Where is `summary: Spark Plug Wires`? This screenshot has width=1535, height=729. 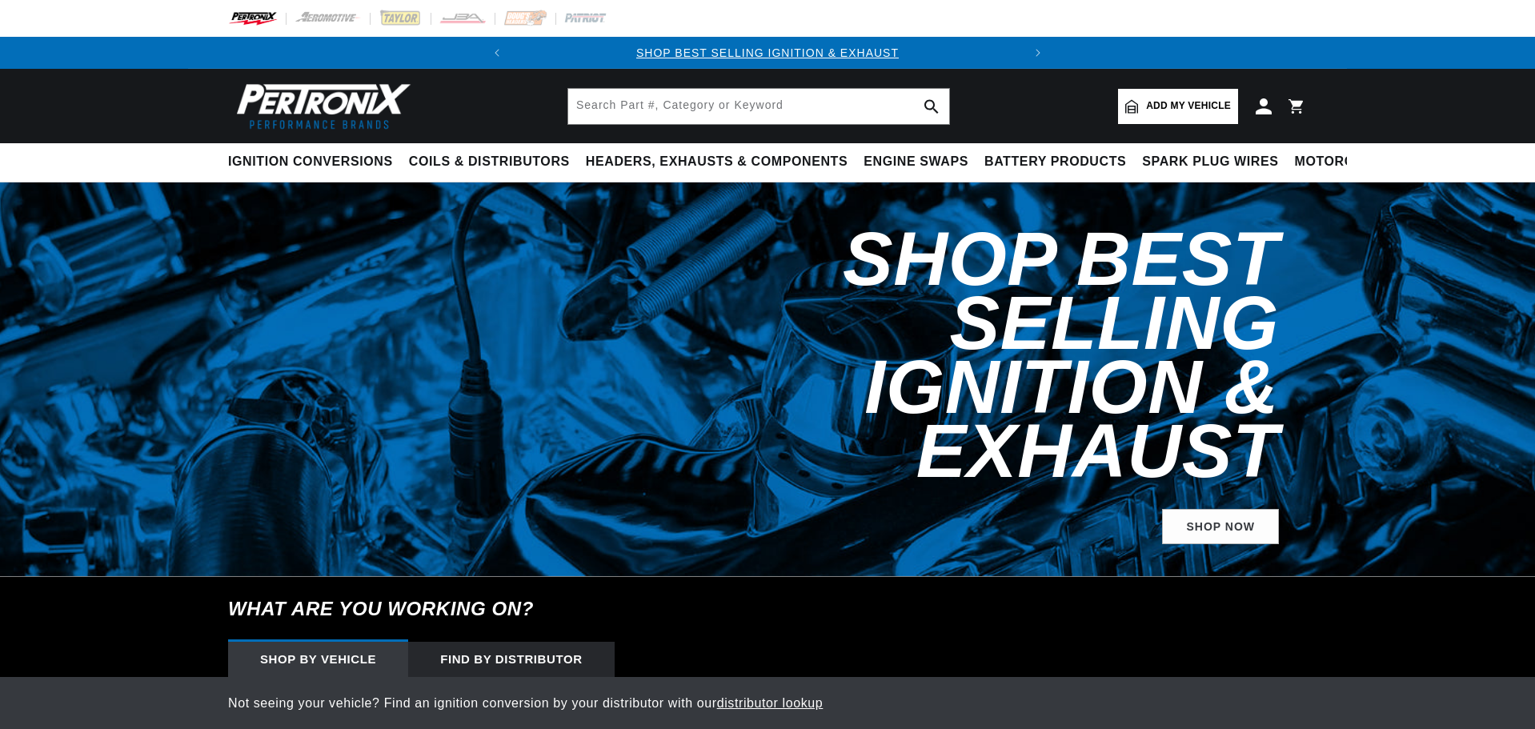 summary: Spark Plug Wires is located at coordinates (1210, 162).